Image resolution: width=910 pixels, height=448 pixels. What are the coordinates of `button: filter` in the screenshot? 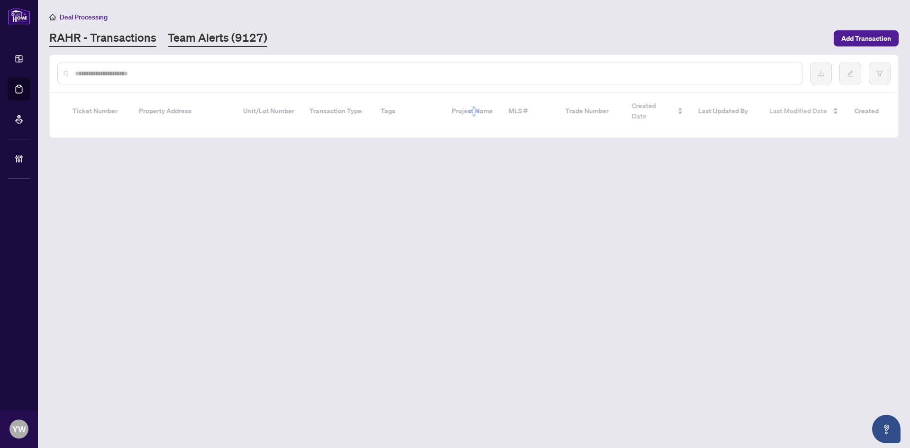 It's located at (880, 73).